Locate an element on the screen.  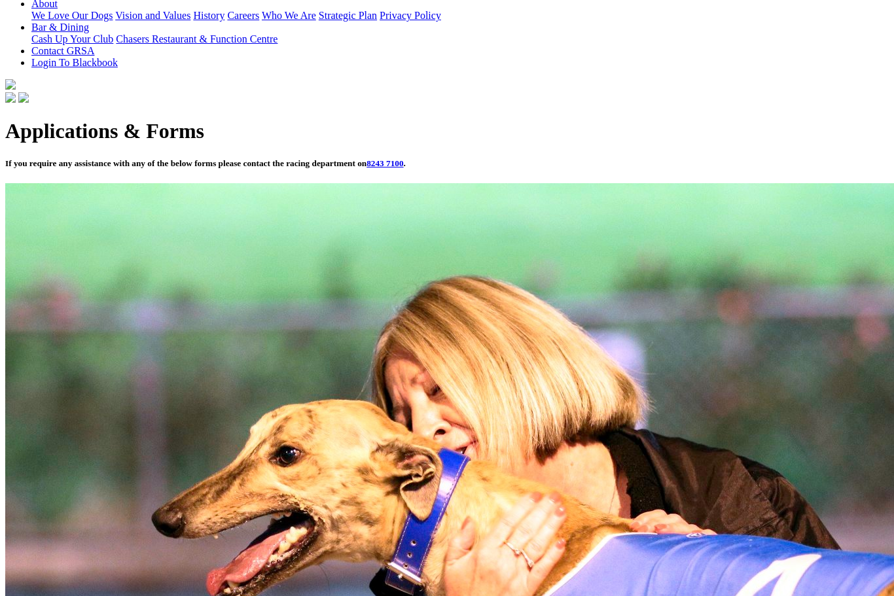
a: Careers is located at coordinates (243, 15).